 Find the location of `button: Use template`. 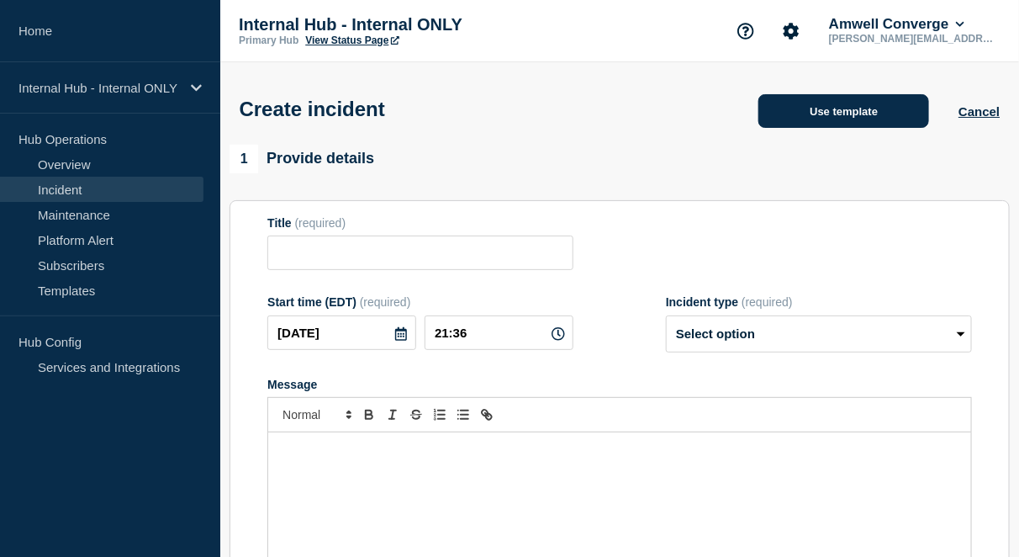

button: Use template is located at coordinates (843, 111).